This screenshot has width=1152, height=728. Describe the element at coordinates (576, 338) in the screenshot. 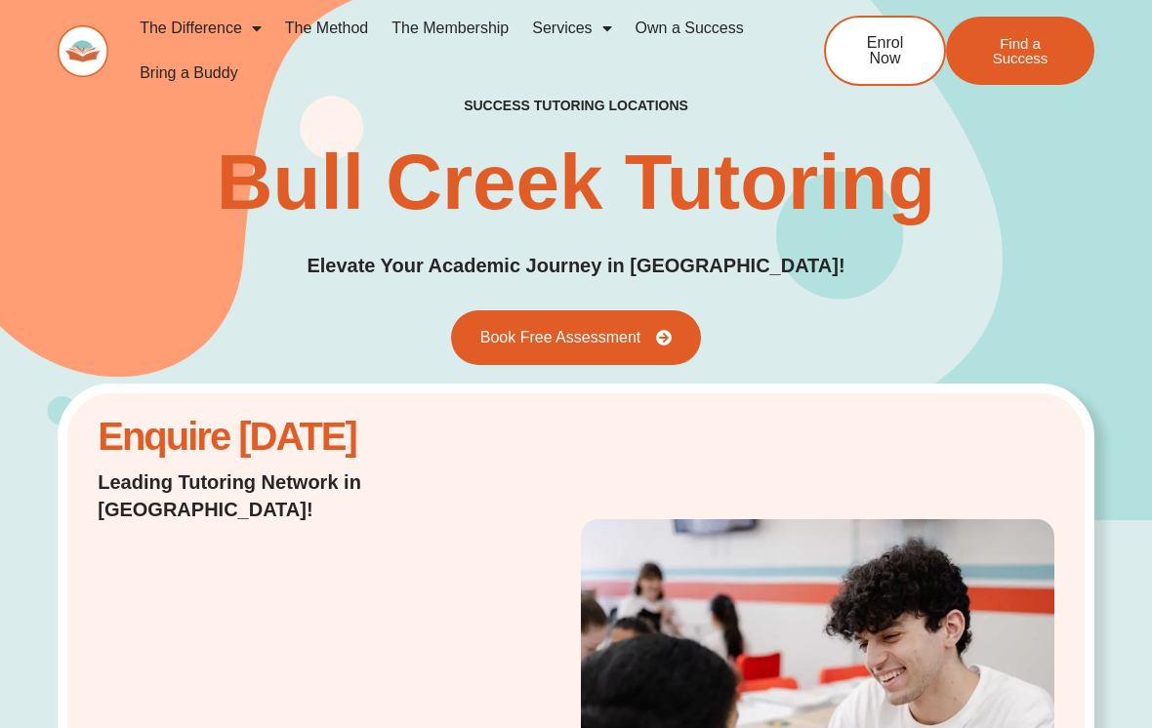

I see `a: Book Free Assessment` at that location.